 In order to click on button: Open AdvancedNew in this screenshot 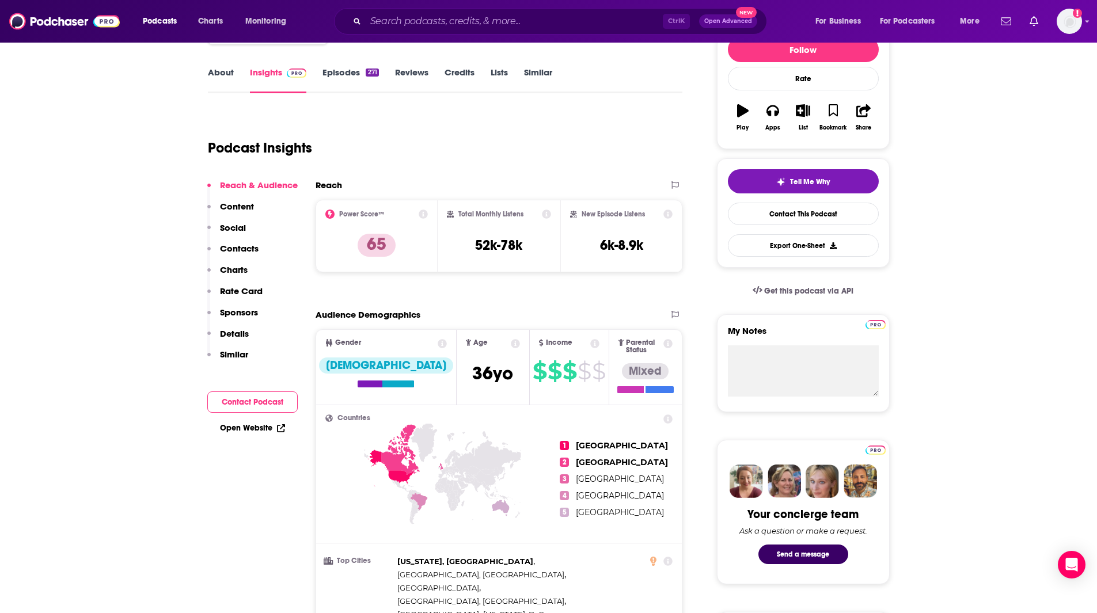, I will do `click(728, 21)`.